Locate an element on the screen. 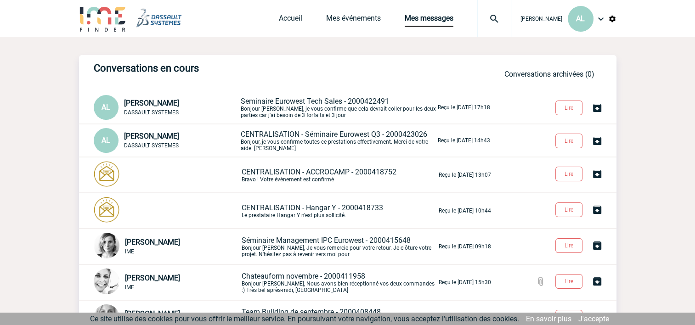  a: Mes événements is located at coordinates (353, 20).